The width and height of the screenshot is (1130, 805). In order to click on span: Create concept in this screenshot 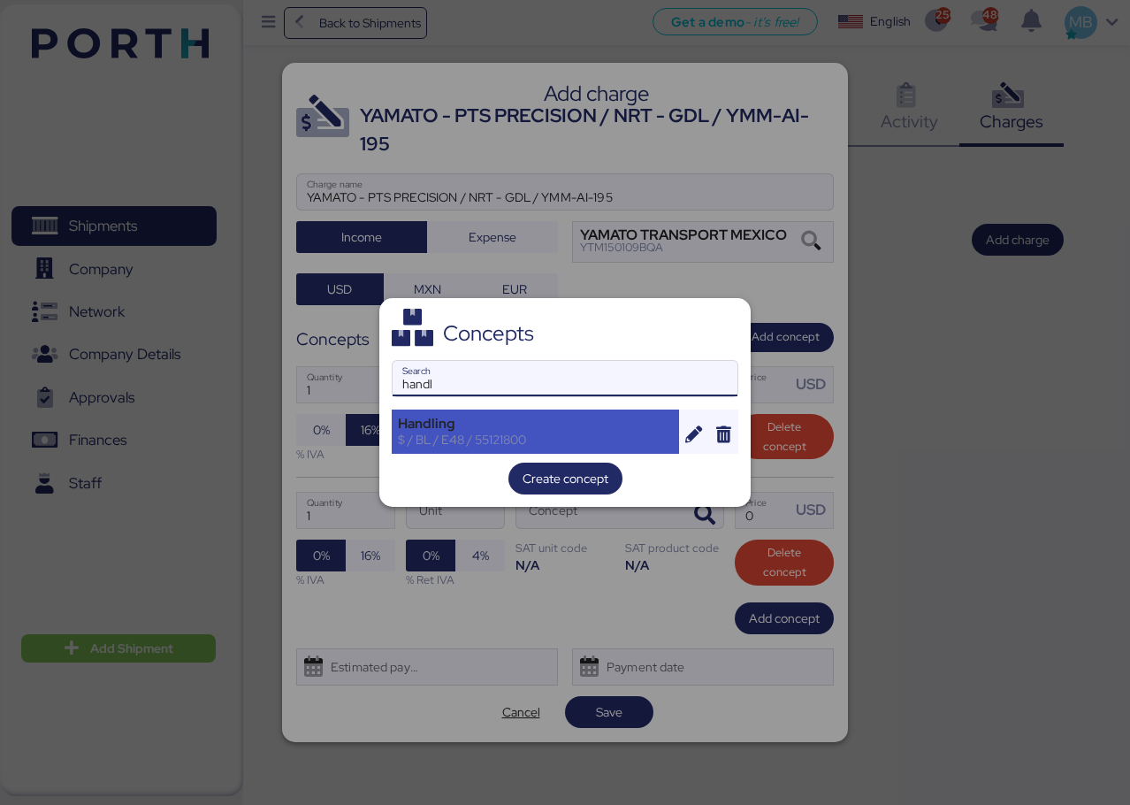, I will do `click(565, 478)`.